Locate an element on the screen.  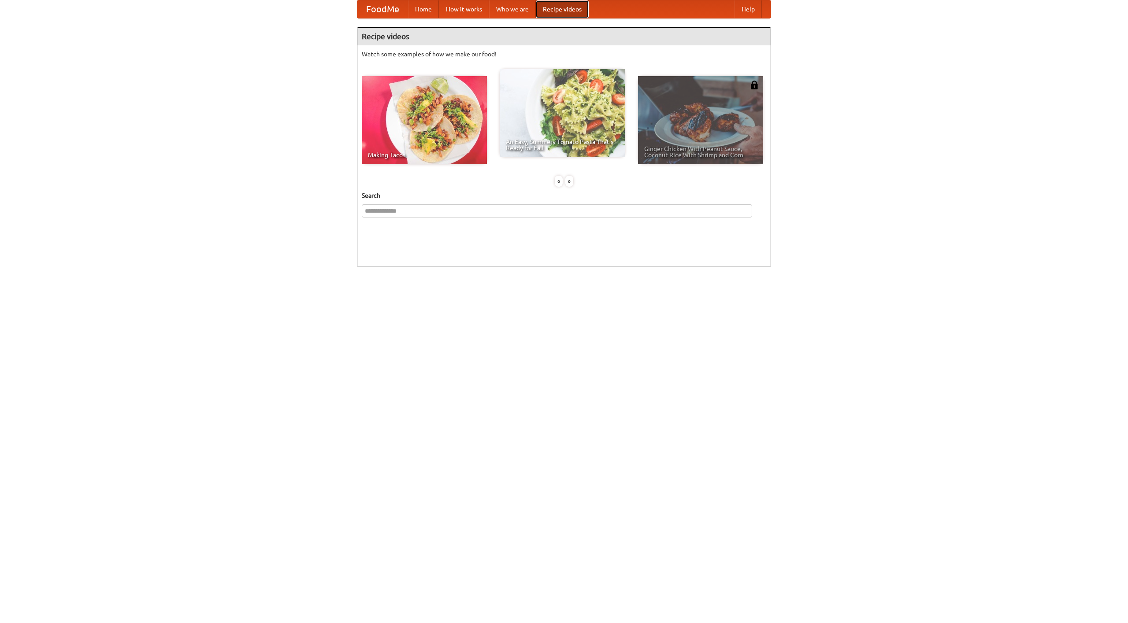
span: An Easy, Summery Tomato Pasta That's Ready for Fall is located at coordinates (562, 145).